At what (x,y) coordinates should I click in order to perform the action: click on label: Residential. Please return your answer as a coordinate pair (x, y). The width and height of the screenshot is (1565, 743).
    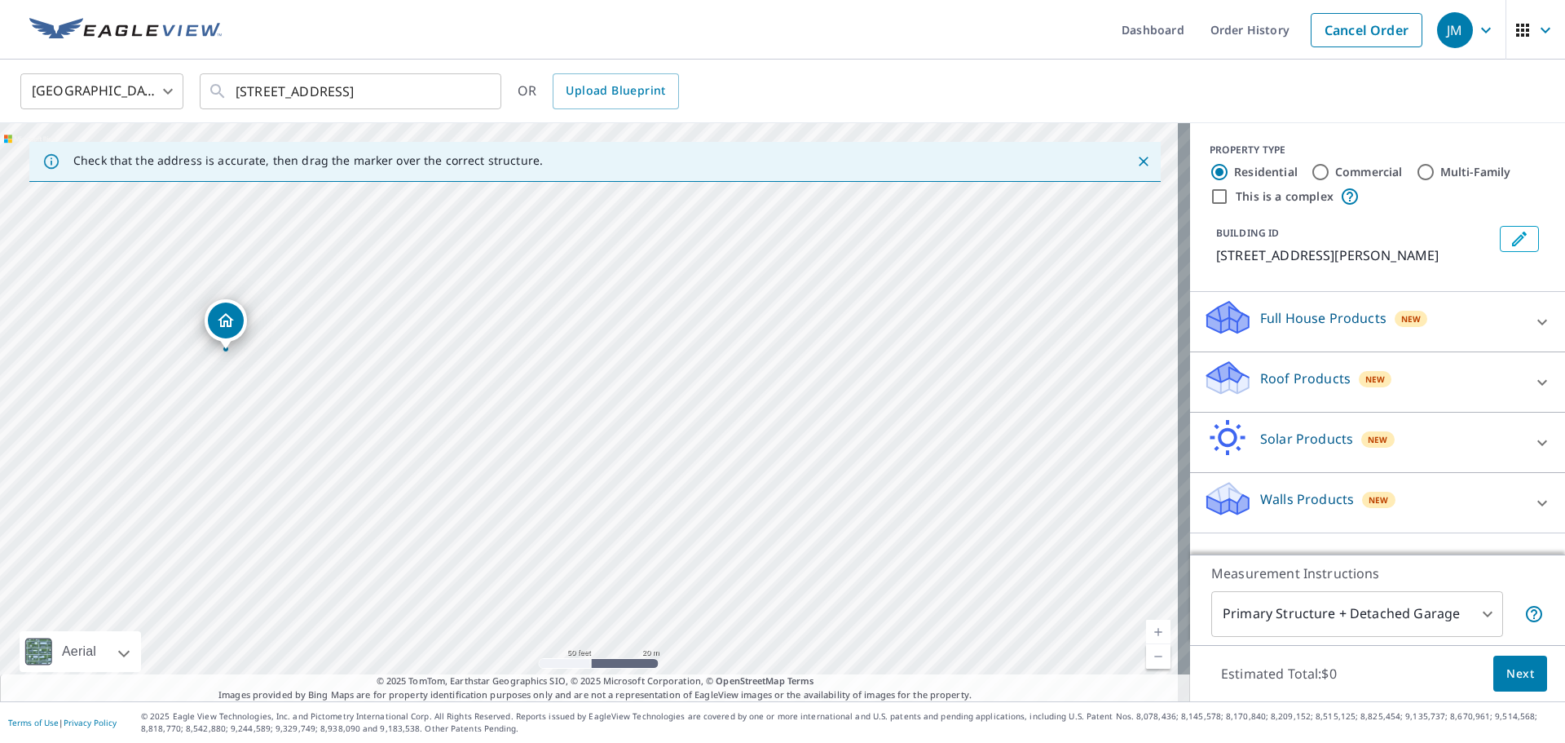
    Looking at the image, I should click on (1266, 172).